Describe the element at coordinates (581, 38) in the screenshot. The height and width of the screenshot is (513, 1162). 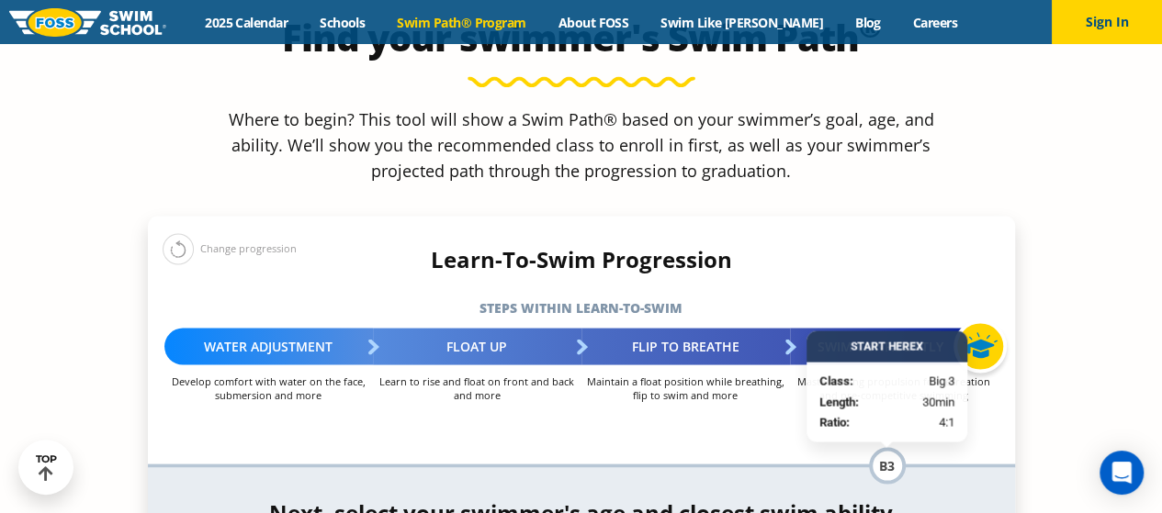
I see `h2: Find your swimmer's Swim Path` at that location.